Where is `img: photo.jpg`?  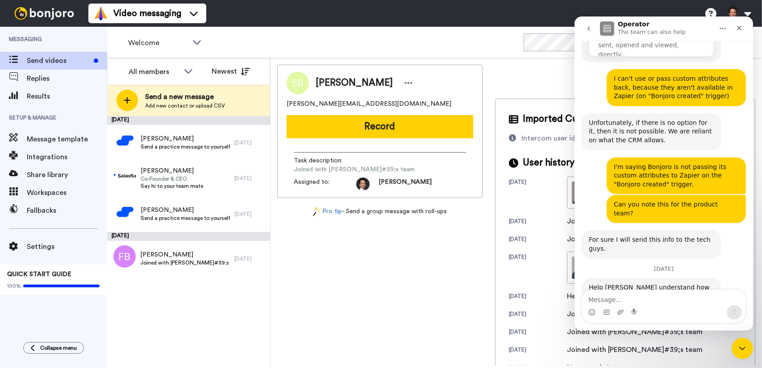
img: photo.jpg is located at coordinates (363, 184).